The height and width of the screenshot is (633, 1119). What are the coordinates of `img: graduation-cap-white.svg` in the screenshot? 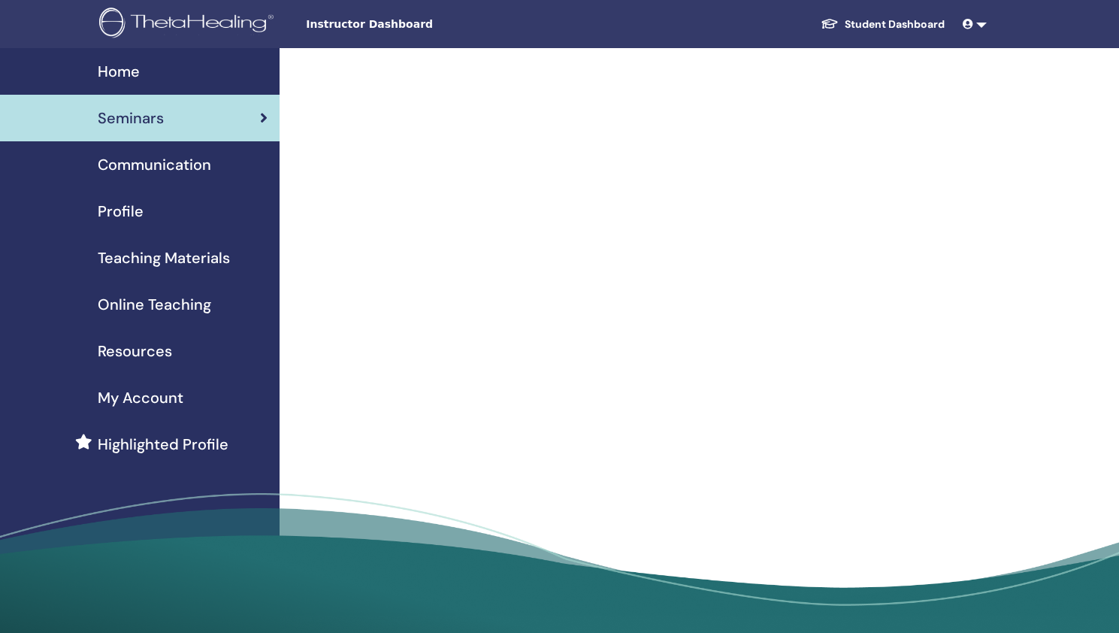 It's located at (830, 23).